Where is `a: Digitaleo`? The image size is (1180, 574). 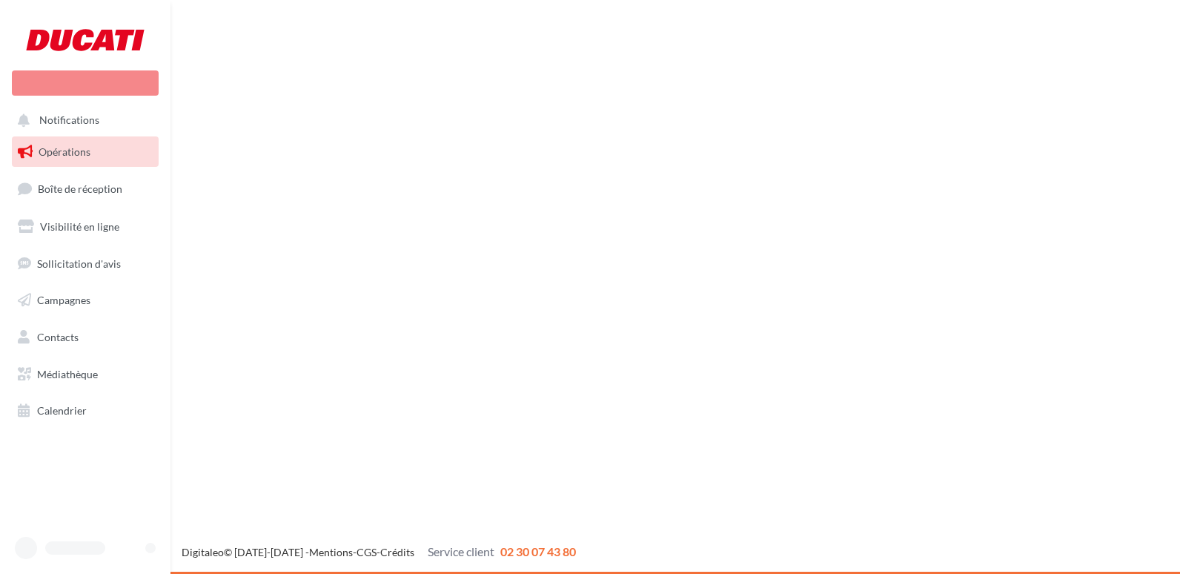
a: Digitaleo is located at coordinates (202, 552).